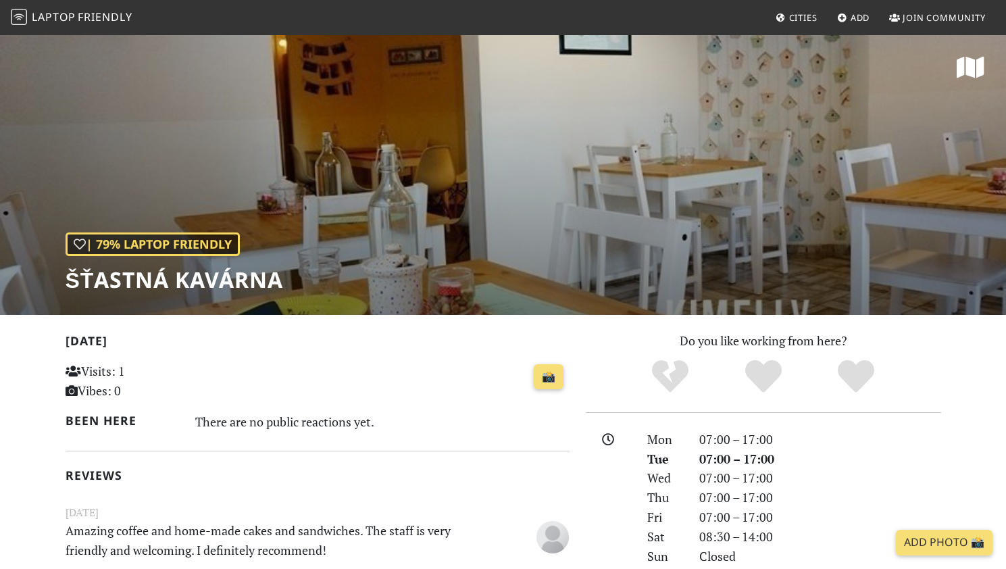  What do you see at coordinates (764, 376) in the screenshot?
I see `div: Yes` at bounding box center [764, 376].